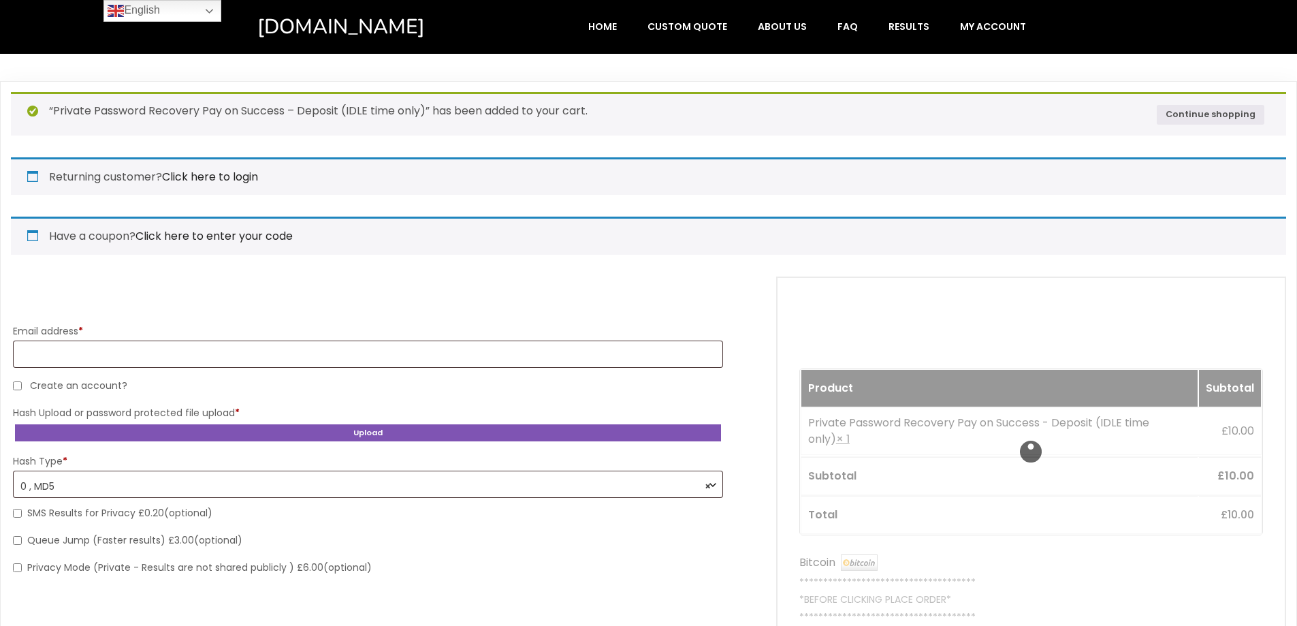  I want to click on a: Results, so click(909, 27).